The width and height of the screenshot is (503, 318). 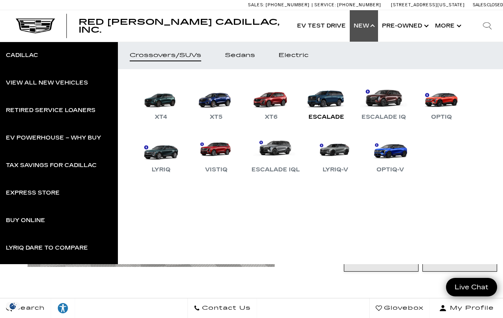 I want to click on div: EV Powerhouse – Why Buy, so click(x=53, y=138).